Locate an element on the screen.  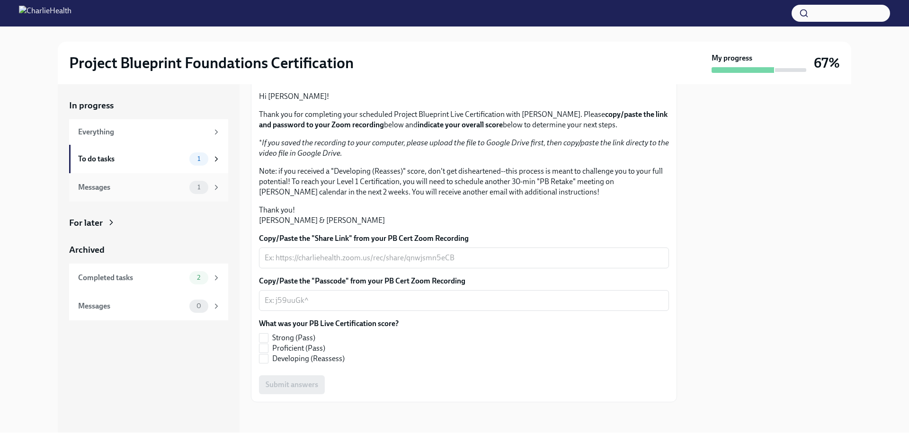
a: Everything is located at coordinates (149, 132).